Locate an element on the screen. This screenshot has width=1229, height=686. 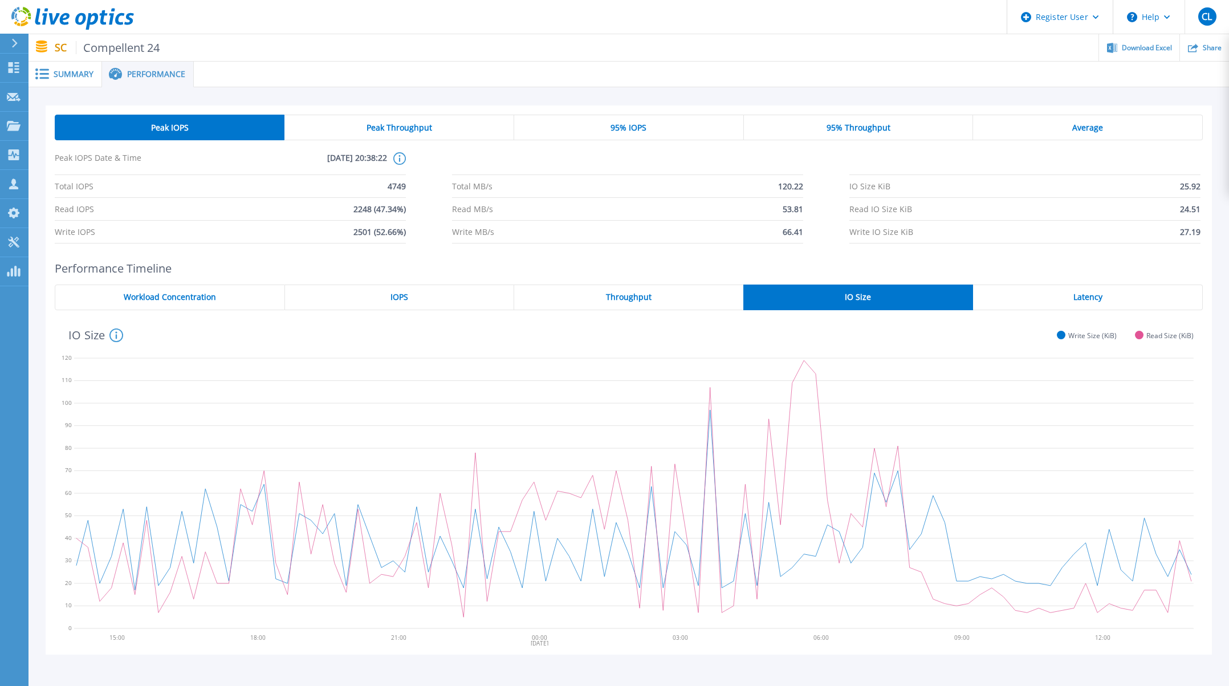
span: Read IOPS is located at coordinates (74, 209).